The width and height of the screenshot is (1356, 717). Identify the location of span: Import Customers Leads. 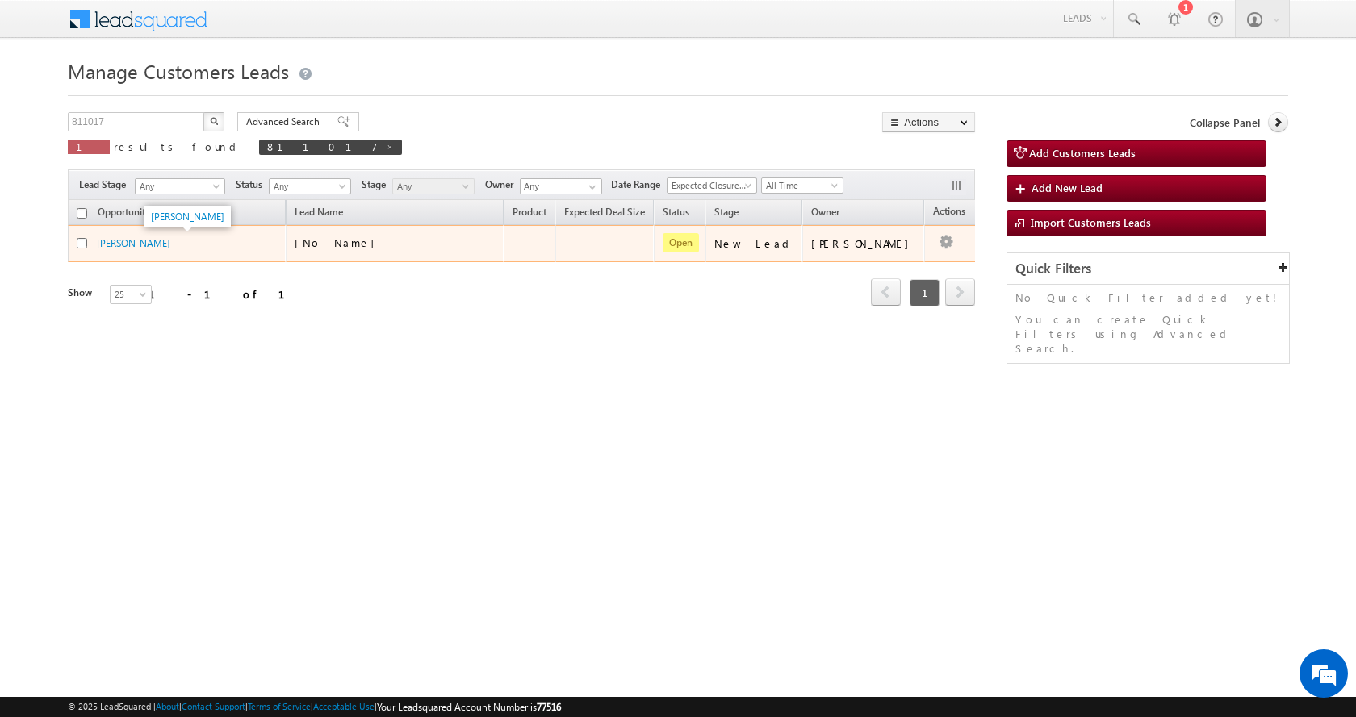
(1090, 222).